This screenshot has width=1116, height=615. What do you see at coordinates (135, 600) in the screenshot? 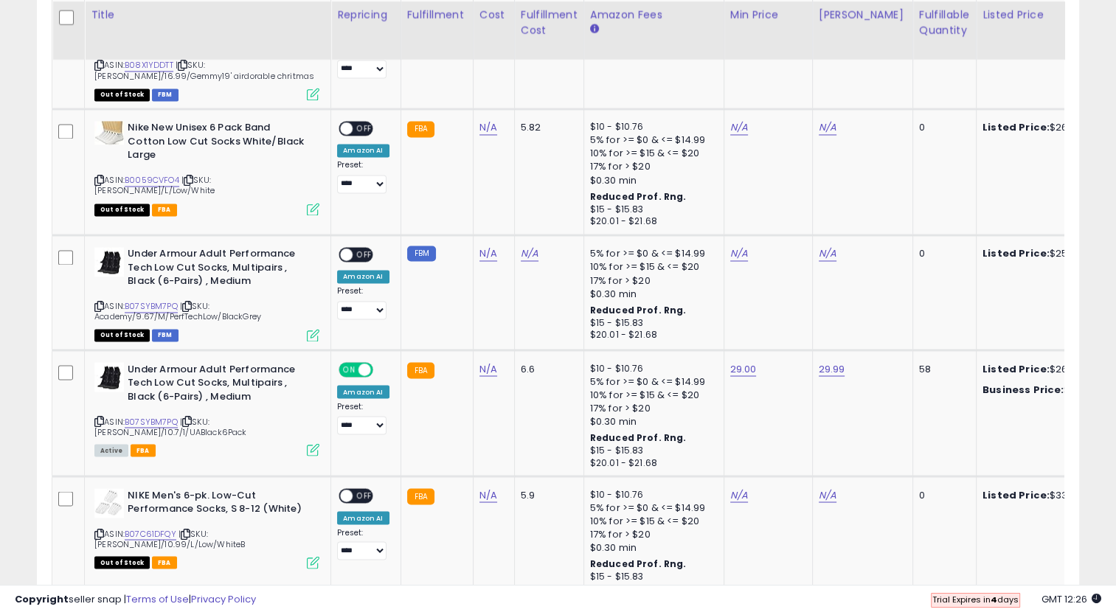
I see `div: seller snap | |` at bounding box center [135, 600].